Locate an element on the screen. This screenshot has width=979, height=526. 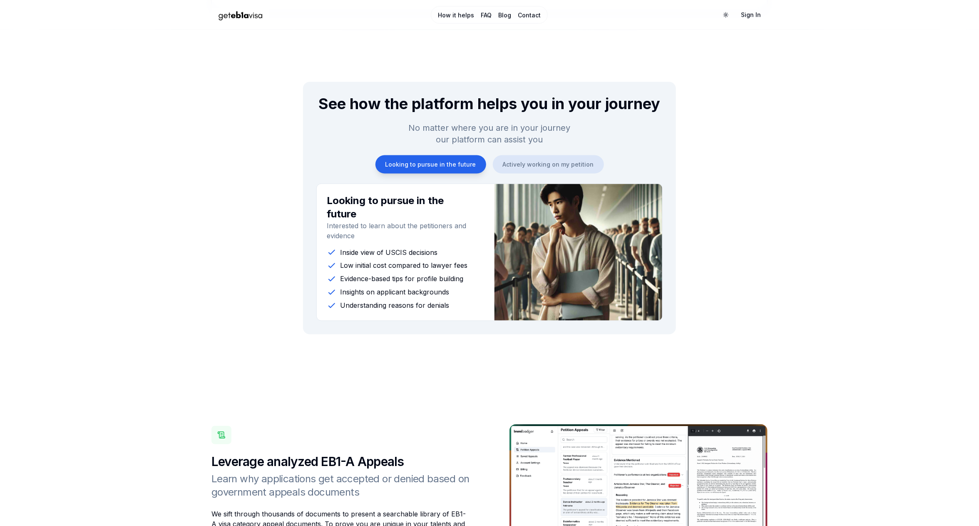
p: Interested to learn about the petitioners and evidence is located at coordinates (400, 231).